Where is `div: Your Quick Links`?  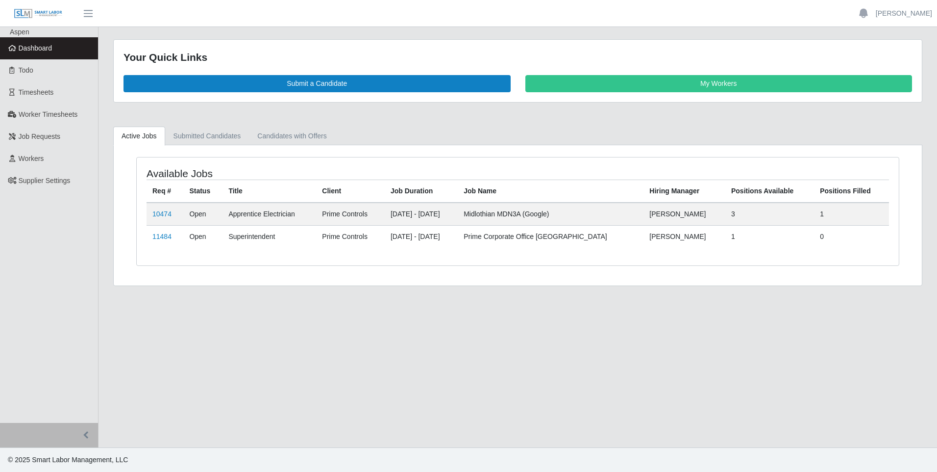 div: Your Quick Links is located at coordinates (518, 57).